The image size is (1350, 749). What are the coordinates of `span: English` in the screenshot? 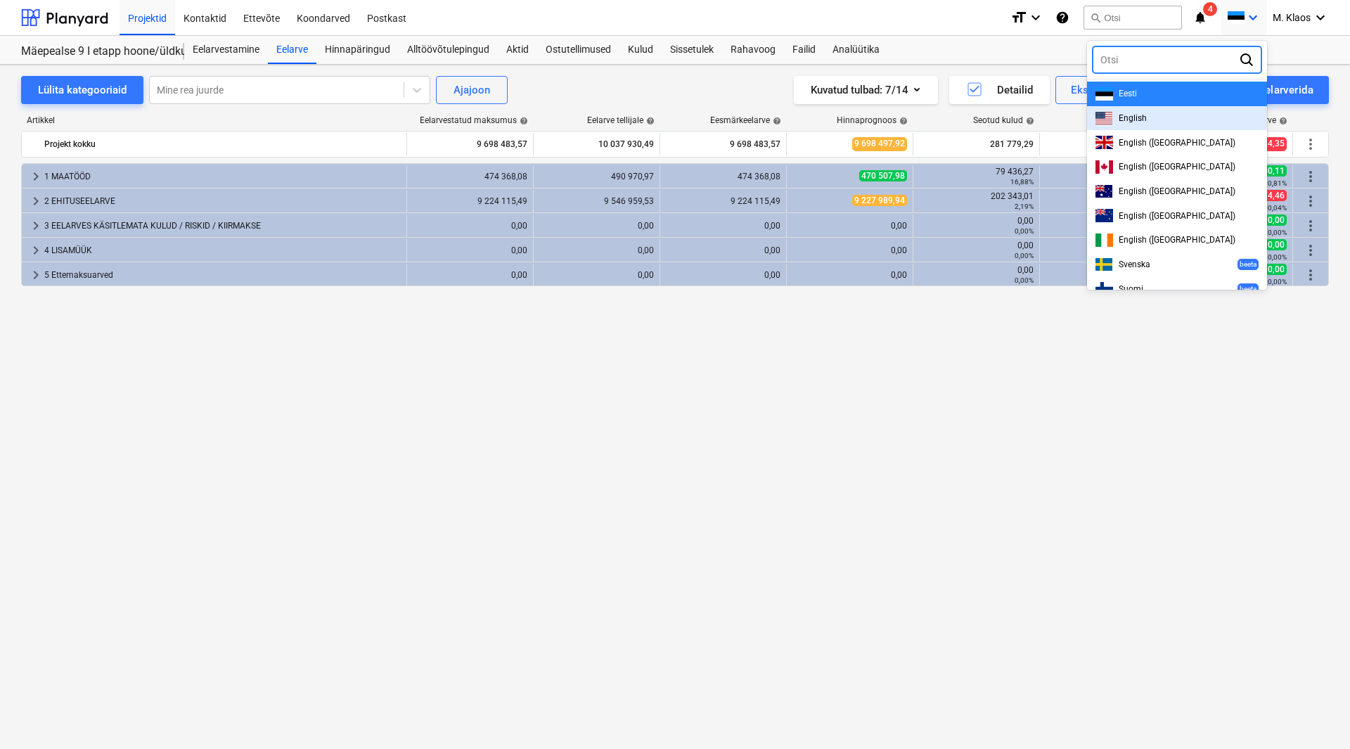 It's located at (1133, 118).